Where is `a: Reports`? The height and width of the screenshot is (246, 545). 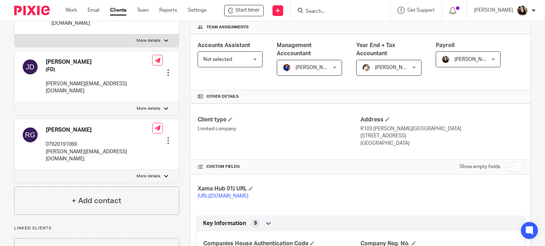
a: Reports is located at coordinates (168, 10).